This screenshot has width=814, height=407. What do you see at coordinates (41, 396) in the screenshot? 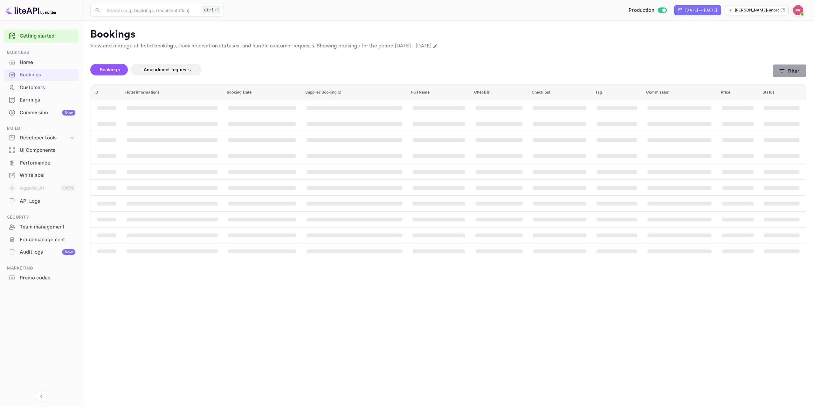
I see `button: Collapse navigation` at bounding box center [41, 396].